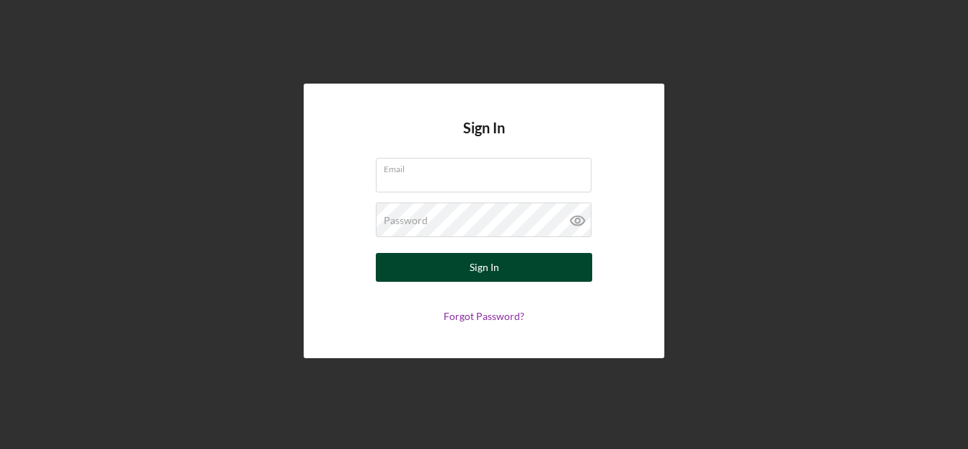  I want to click on div: Sign In, so click(484, 268).